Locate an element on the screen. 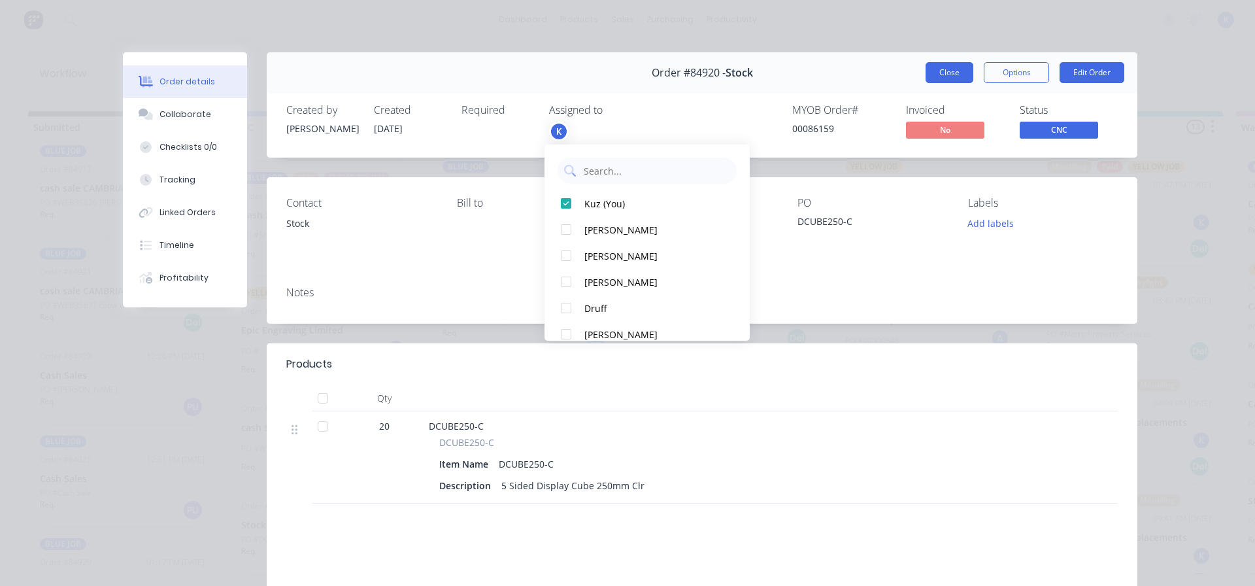 This screenshot has height=586, width=1255. div: Collaborate is located at coordinates (185, 114).